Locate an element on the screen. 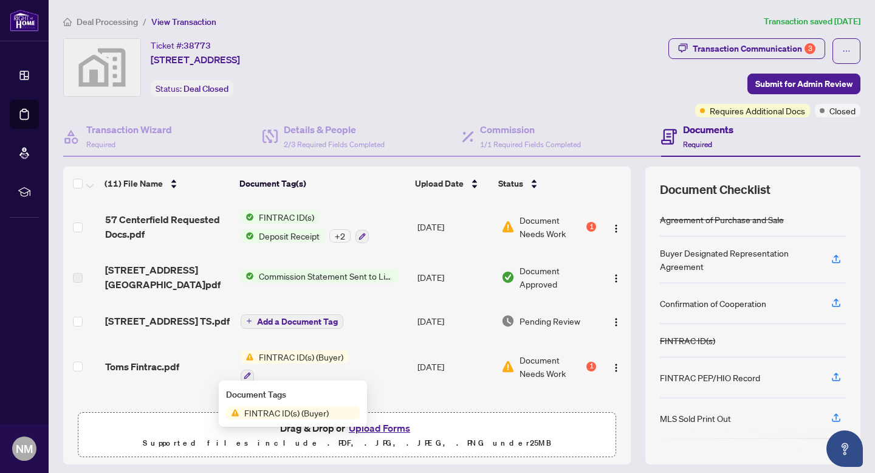  th: (11) File Name is located at coordinates (167, 184).